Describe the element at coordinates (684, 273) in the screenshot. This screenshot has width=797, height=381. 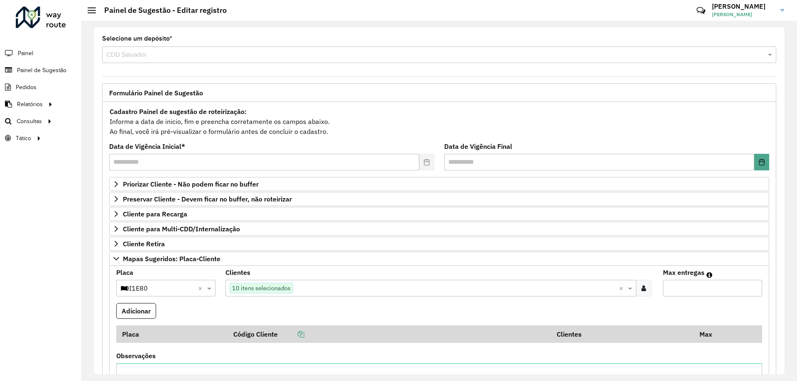
I see `label: Max entregas` at that location.